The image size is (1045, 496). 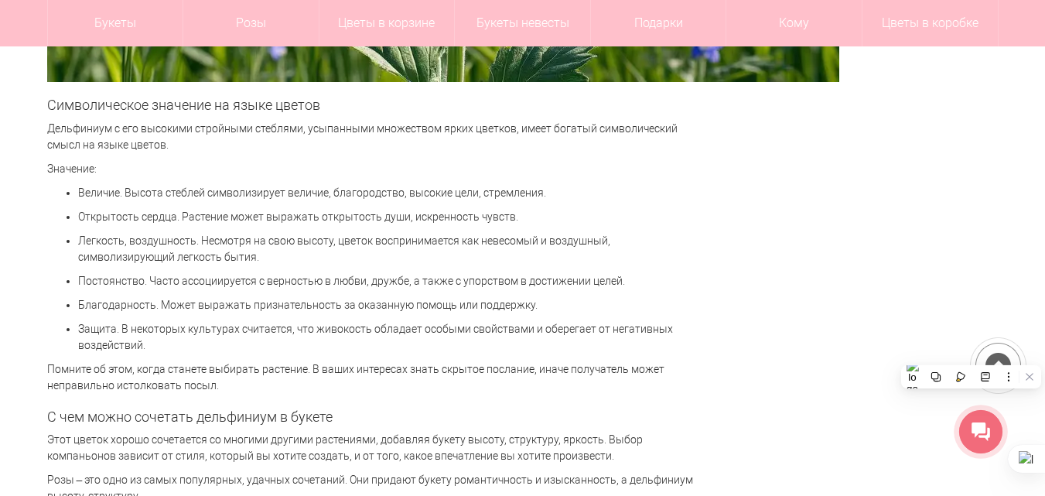 What do you see at coordinates (376, 137) in the screenshot?
I see `p: Дельфиниум с его высокими стройными стеблями, усыпанными множеством ярких цветков, имеет богатый ...` at bounding box center [376, 137].